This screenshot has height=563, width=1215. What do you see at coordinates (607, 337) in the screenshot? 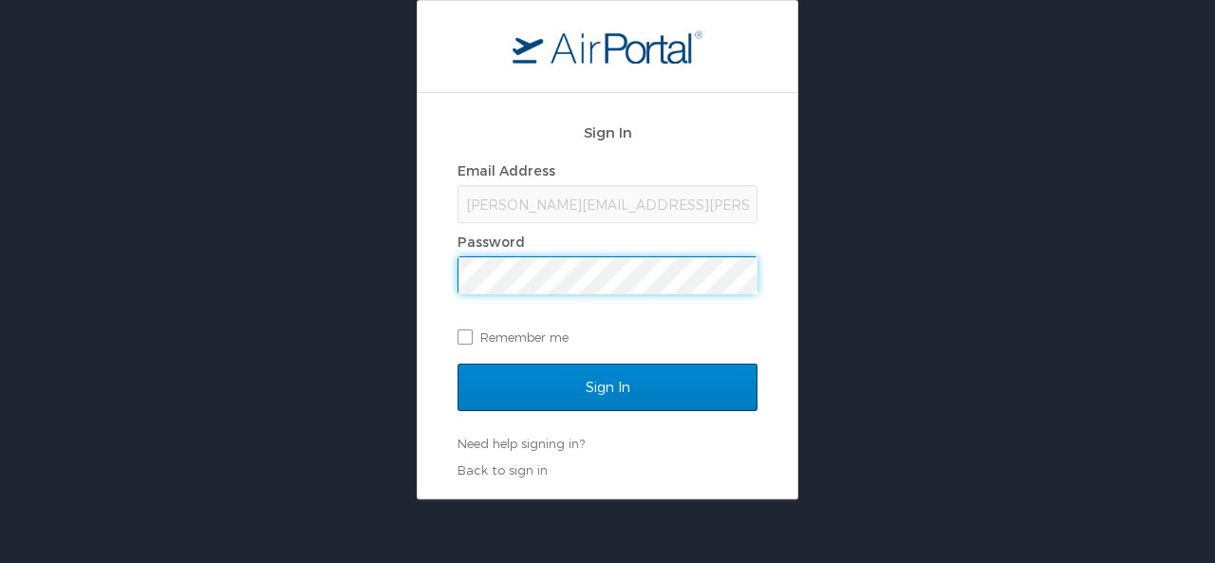
I see `label: Remember me` at bounding box center [607, 337].